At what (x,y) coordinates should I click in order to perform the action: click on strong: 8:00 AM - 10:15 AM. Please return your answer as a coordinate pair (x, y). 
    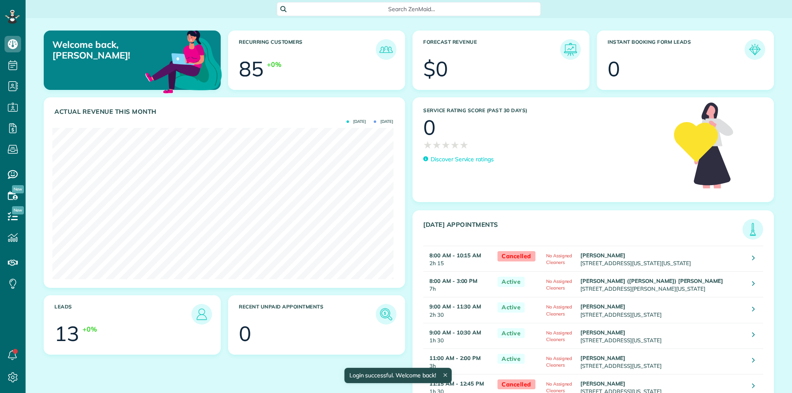
    Looking at the image, I should click on (455, 255).